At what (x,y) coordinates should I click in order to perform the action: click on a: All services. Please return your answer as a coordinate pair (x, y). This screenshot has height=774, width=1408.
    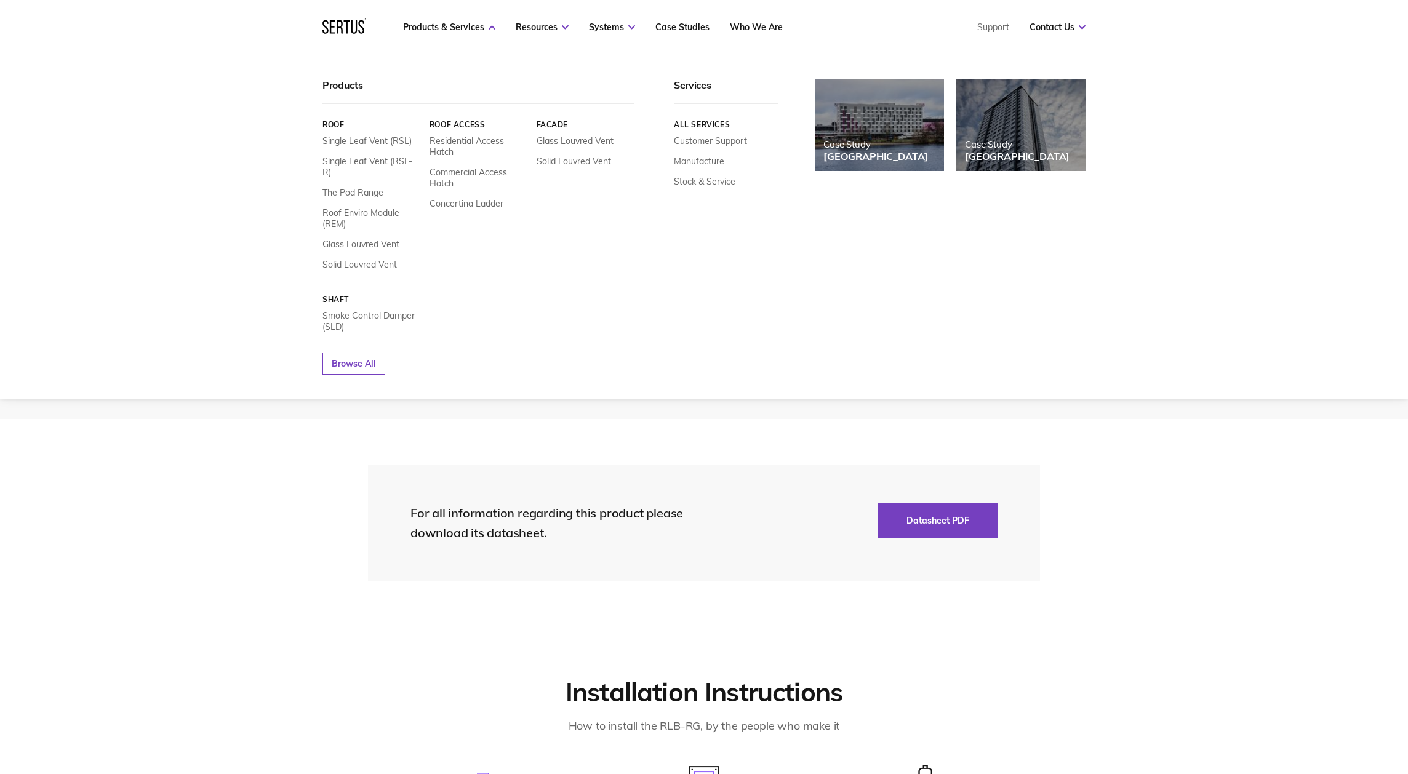
    Looking at the image, I should click on (725, 124).